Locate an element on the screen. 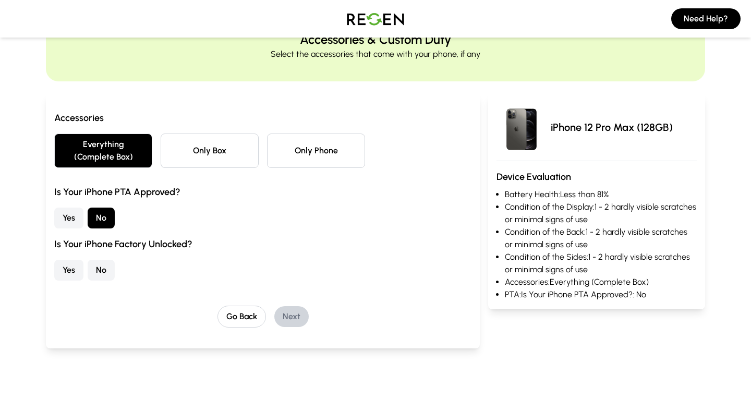 This screenshot has width=751, height=411. li: Condition of the Back: 1 - 2 hardly visible scratches or minimal signs of use is located at coordinates (601, 238).